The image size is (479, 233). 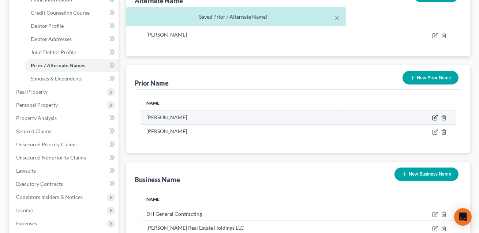 I want to click on span: Personal Property, so click(x=37, y=105).